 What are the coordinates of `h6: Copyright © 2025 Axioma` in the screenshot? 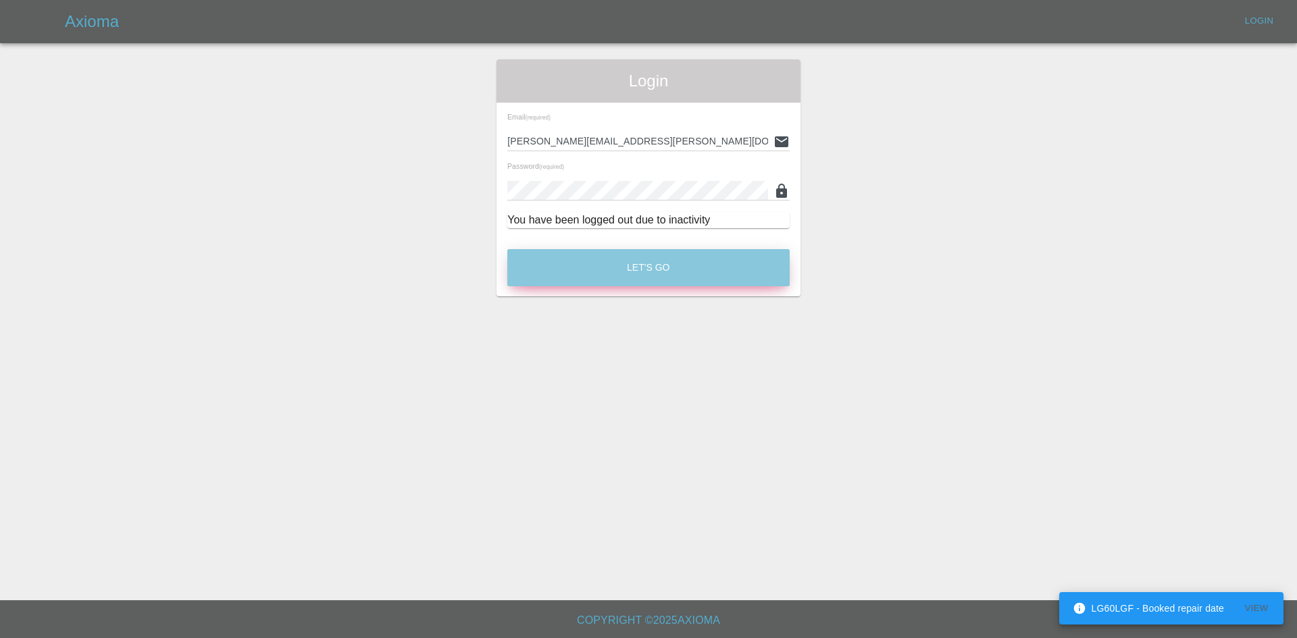 It's located at (648, 621).